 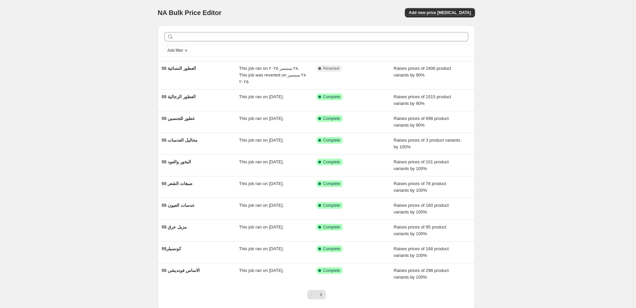 What do you see at coordinates (178, 50) in the screenshot?
I see `button: Add filter` at bounding box center [178, 50].